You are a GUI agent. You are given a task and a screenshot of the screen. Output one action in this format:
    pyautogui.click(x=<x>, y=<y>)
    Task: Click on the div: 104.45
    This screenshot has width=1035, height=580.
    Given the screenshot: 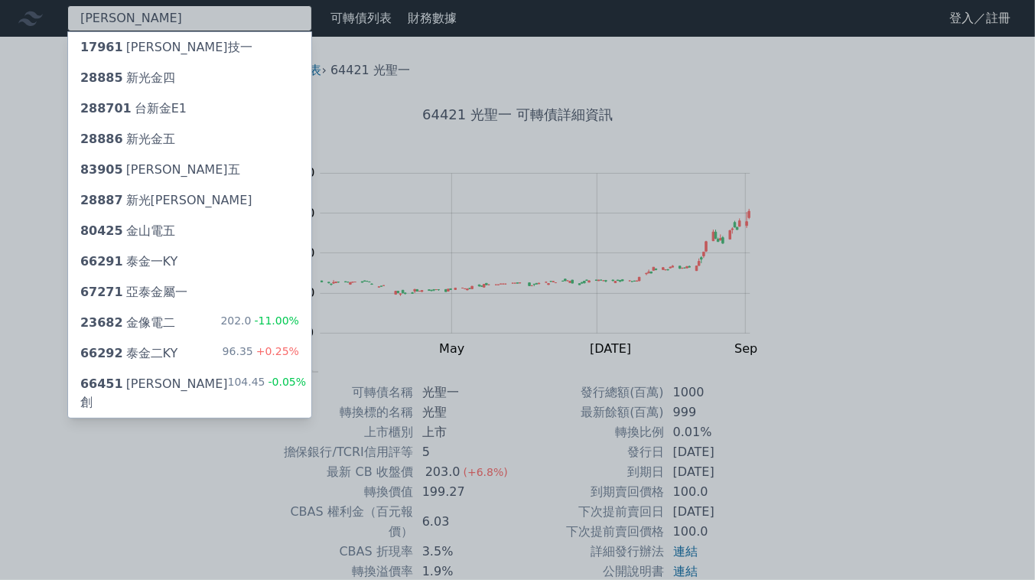 What is the action you would take?
    pyautogui.click(x=267, y=393)
    